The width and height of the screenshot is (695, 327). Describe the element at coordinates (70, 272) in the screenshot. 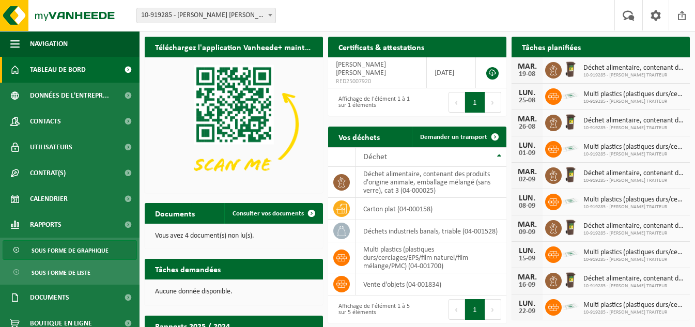

I see `a: Sous forme de liste` at that location.